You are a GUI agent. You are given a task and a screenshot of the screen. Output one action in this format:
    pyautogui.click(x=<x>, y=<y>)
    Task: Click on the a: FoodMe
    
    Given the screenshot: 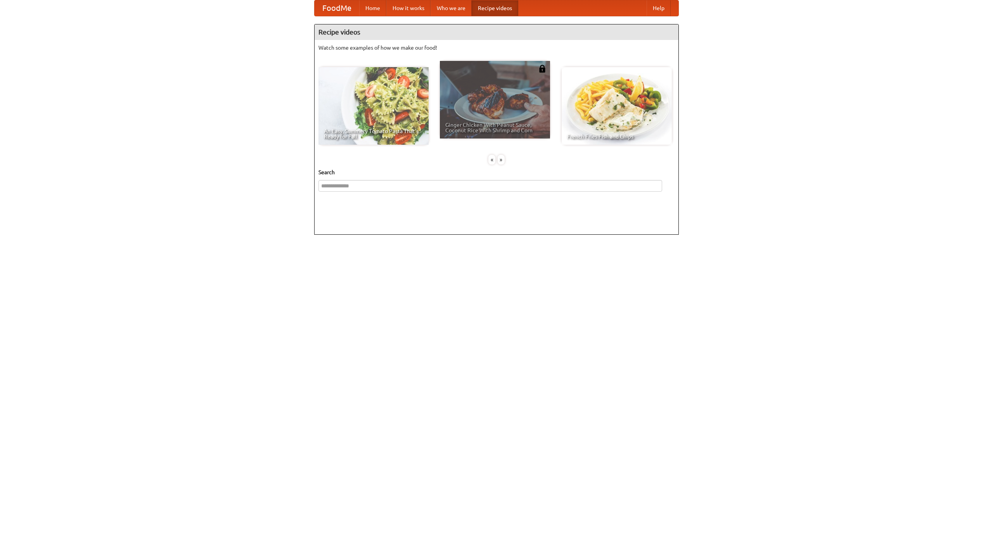 What is the action you would take?
    pyautogui.click(x=337, y=8)
    